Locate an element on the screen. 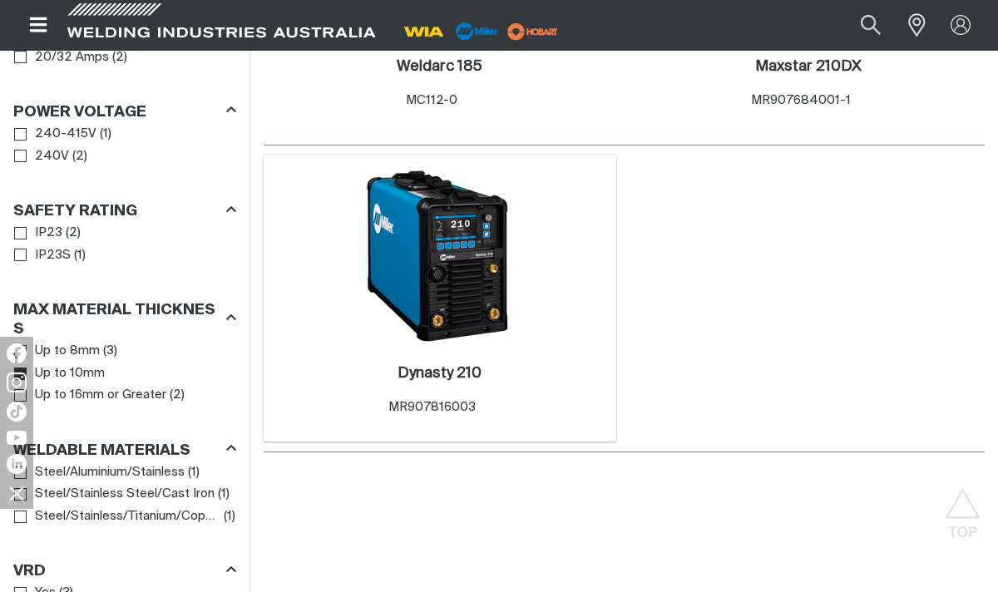 The image size is (998, 592). div: Weldable Materials is located at coordinates (125, 449).